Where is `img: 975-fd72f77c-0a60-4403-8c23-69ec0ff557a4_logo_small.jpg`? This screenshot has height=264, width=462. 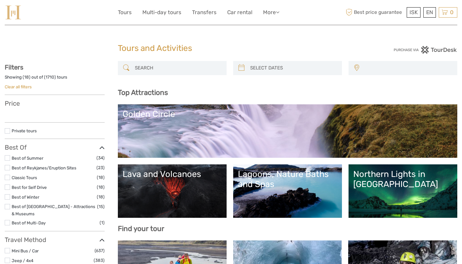
img: 975-fd72f77c-0a60-4403-8c23-69ec0ff557a4_logo_small.jpg is located at coordinates (13, 12).